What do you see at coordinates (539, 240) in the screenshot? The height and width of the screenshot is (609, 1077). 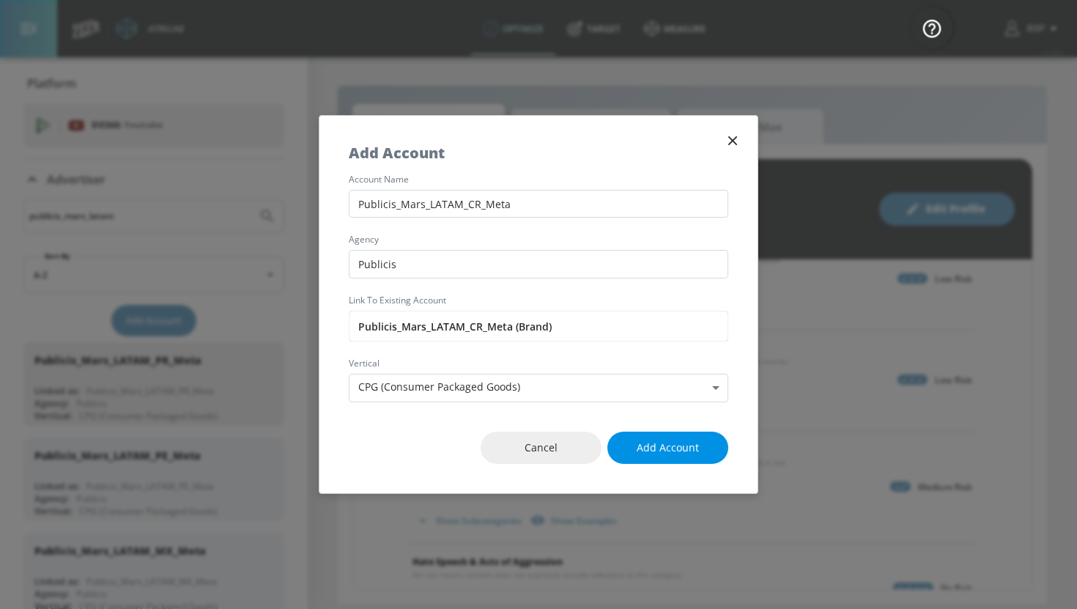 I see `label: agency` at bounding box center [539, 240].